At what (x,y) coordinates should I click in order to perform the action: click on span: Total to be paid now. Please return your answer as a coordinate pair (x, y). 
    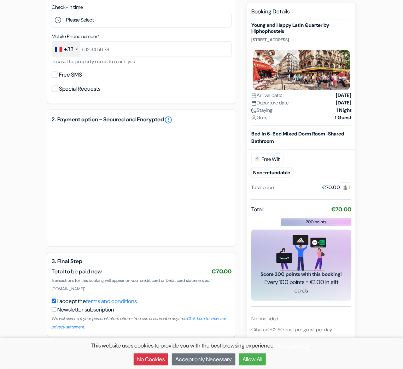
    Looking at the image, I should click on (77, 272).